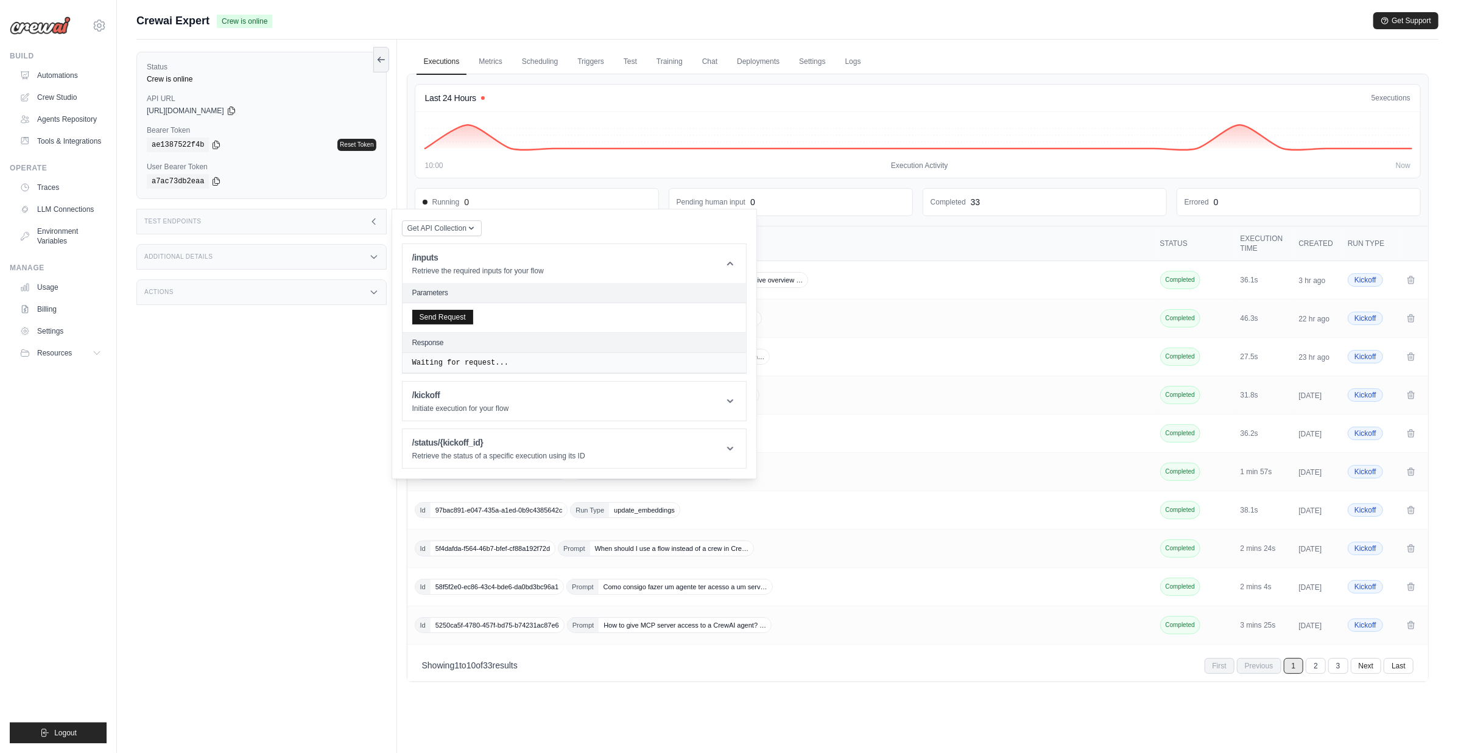 Image resolution: width=1458 pixels, height=753 pixels. I want to click on a: Deployments, so click(758, 62).